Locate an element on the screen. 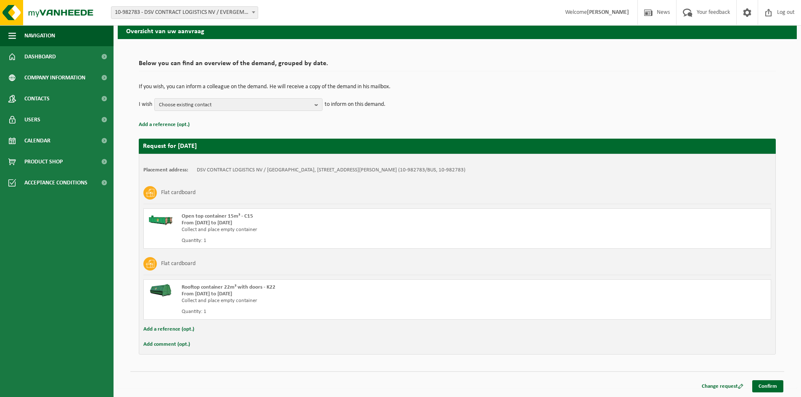 The image size is (801, 397). span: Company information is located at coordinates (55, 78).